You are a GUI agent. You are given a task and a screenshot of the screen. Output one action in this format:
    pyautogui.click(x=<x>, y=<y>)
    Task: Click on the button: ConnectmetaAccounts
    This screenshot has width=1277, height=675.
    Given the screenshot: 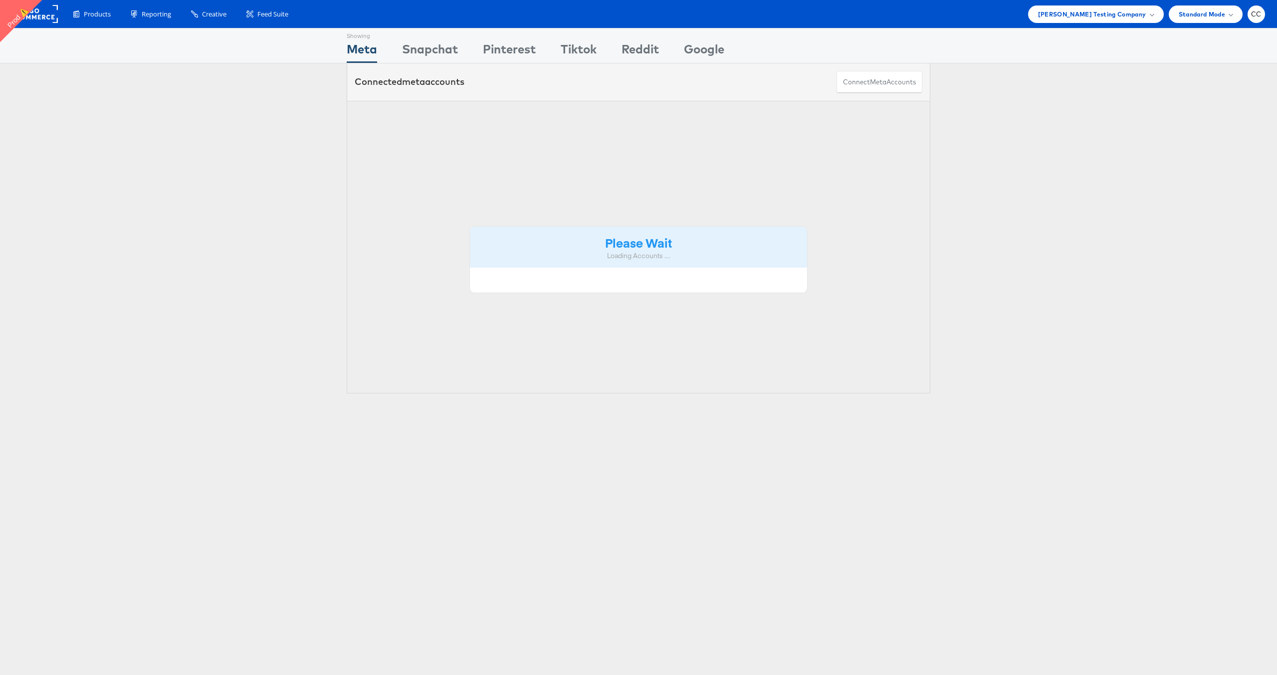 What is the action you would take?
    pyautogui.click(x=880, y=82)
    